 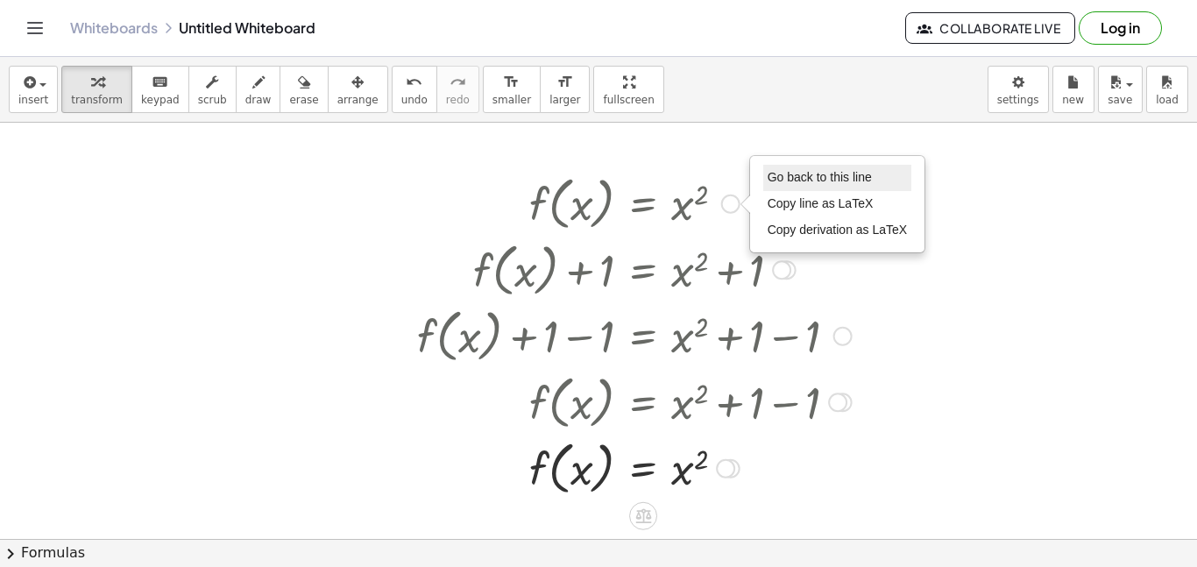 I want to click on i: undo, so click(x=414, y=82).